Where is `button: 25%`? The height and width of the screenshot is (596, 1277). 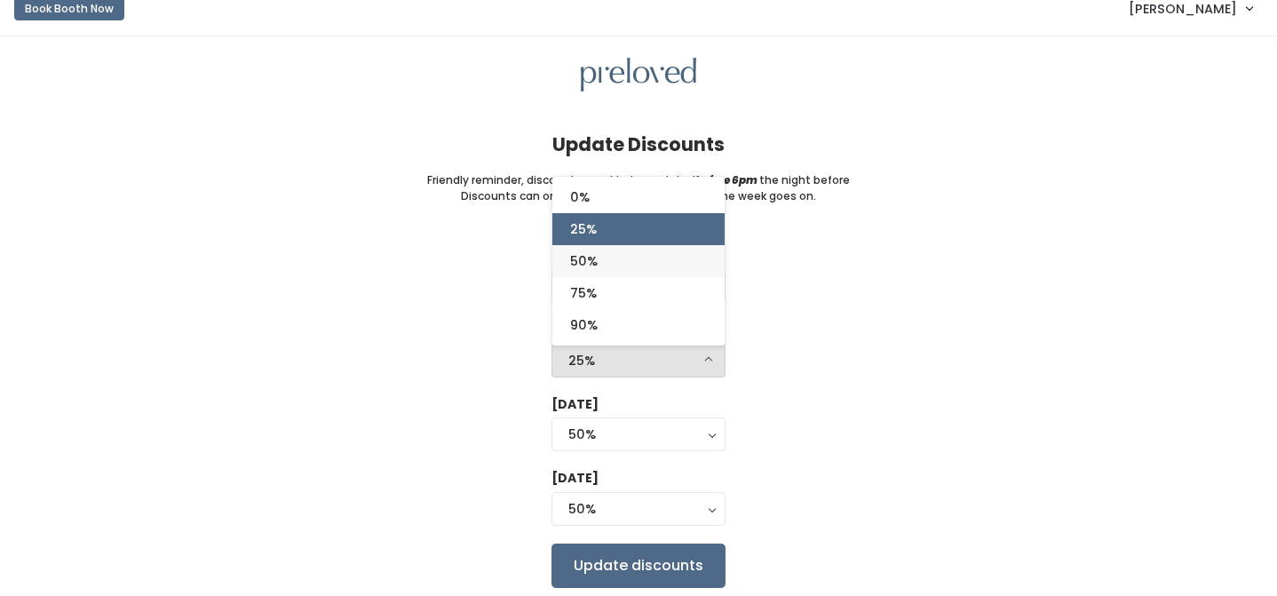 button: 25% is located at coordinates (639, 361).